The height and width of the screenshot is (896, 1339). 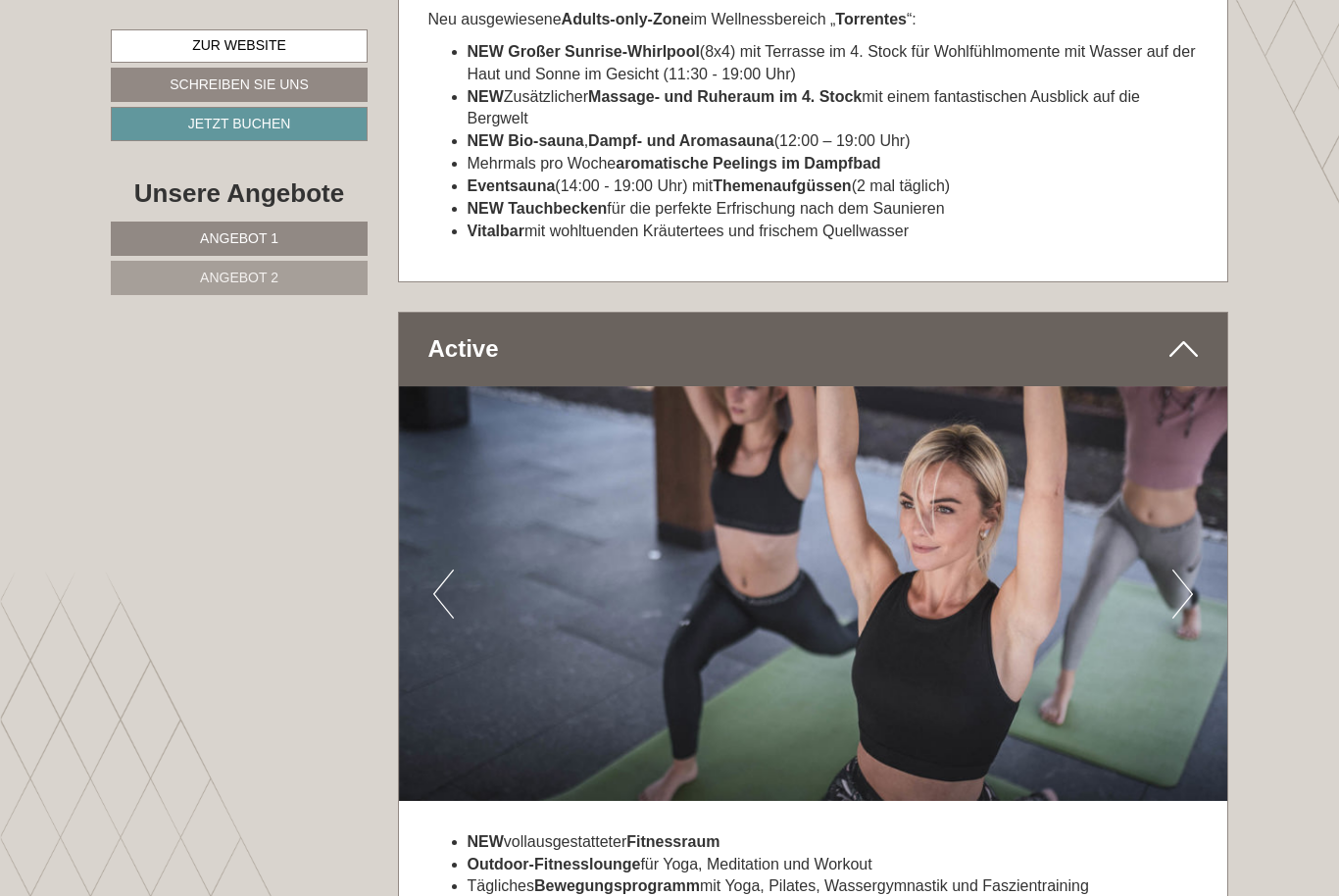 What do you see at coordinates (240, 46) in the screenshot?
I see `a: Zur Website` at bounding box center [240, 46].